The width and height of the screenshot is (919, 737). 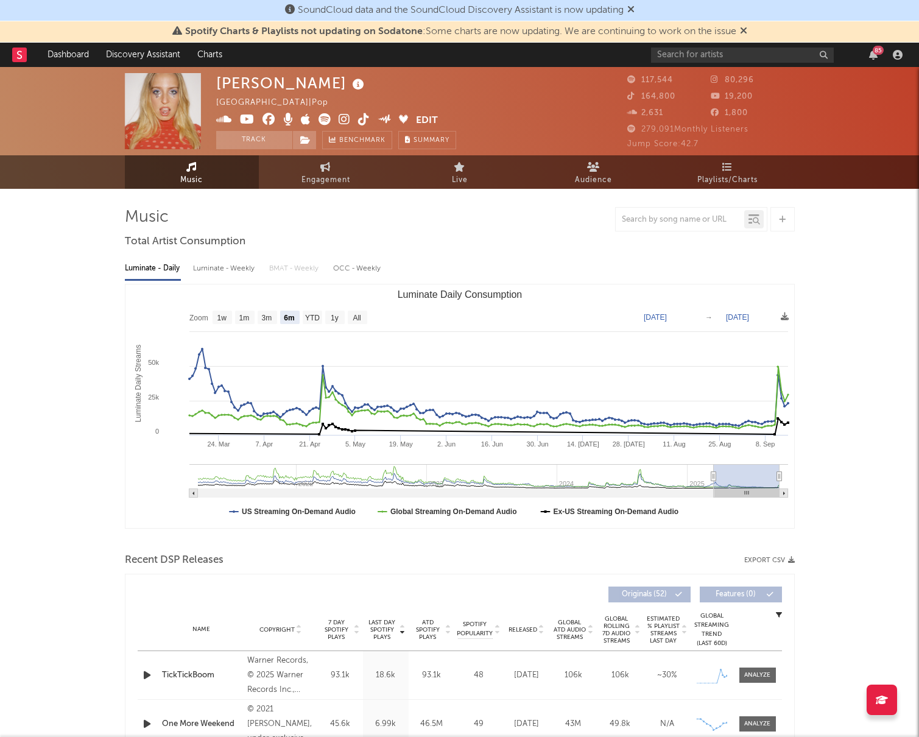 I want to click on span: Summary, so click(x=431, y=140).